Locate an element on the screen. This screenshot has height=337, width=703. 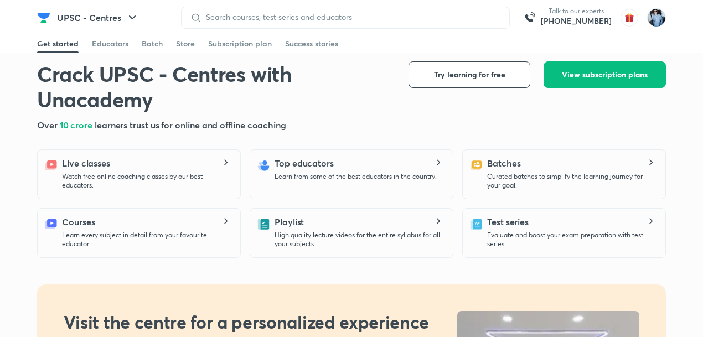
a: Store is located at coordinates (185, 44).